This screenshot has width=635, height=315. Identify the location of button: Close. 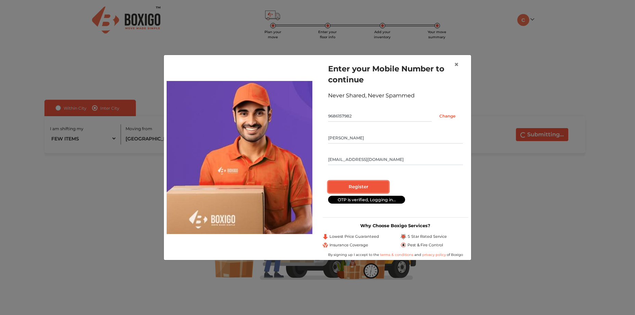
(456, 65).